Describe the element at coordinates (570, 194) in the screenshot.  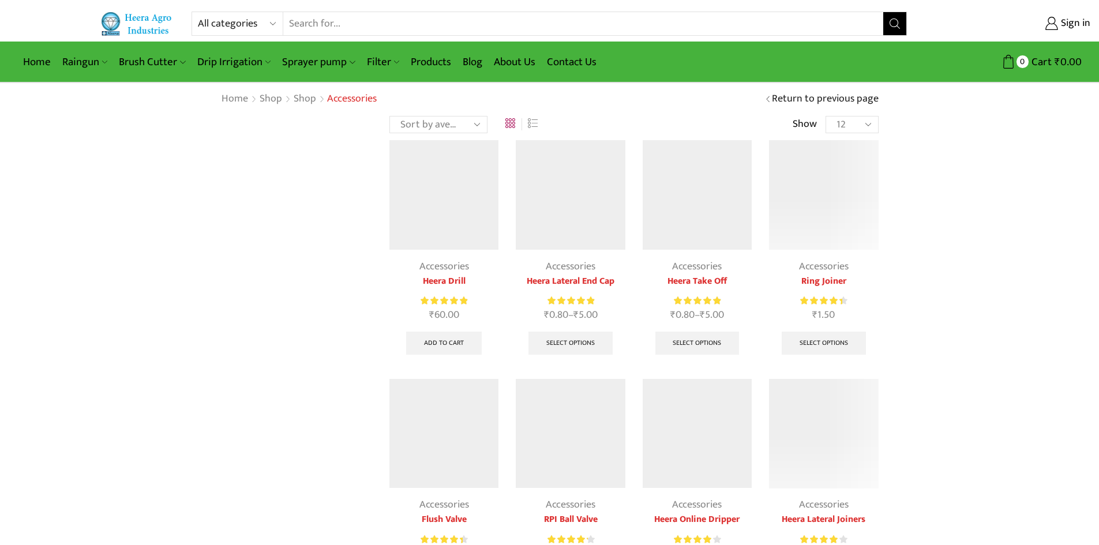
I see `img: Heera Lateral End Cap` at that location.